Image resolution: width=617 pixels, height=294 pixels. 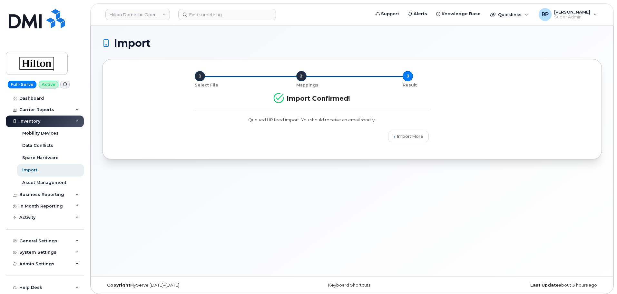 What do you see at coordinates (408, 136) in the screenshot?
I see `a: Import More` at bounding box center [408, 136].